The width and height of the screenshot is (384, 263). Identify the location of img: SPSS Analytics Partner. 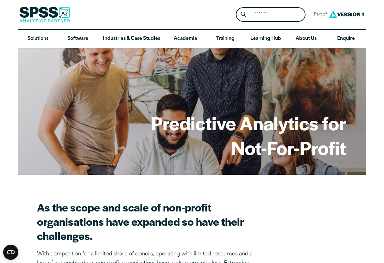
(45, 15).